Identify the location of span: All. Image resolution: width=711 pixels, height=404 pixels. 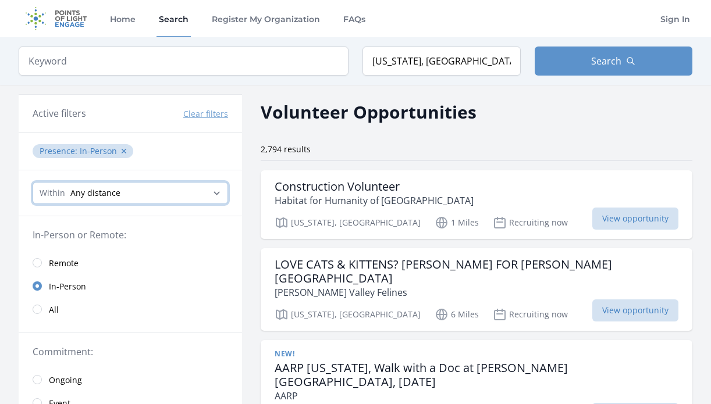
(53, 310).